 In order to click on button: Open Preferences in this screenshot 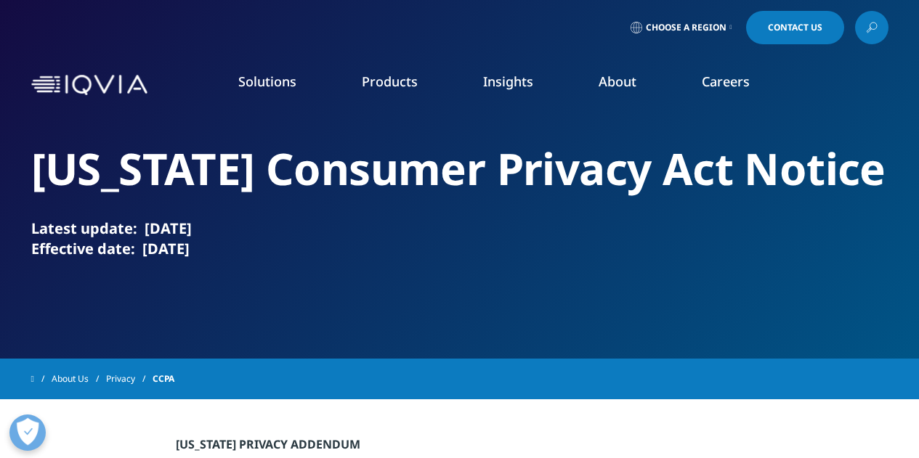, I will do `click(28, 433)`.